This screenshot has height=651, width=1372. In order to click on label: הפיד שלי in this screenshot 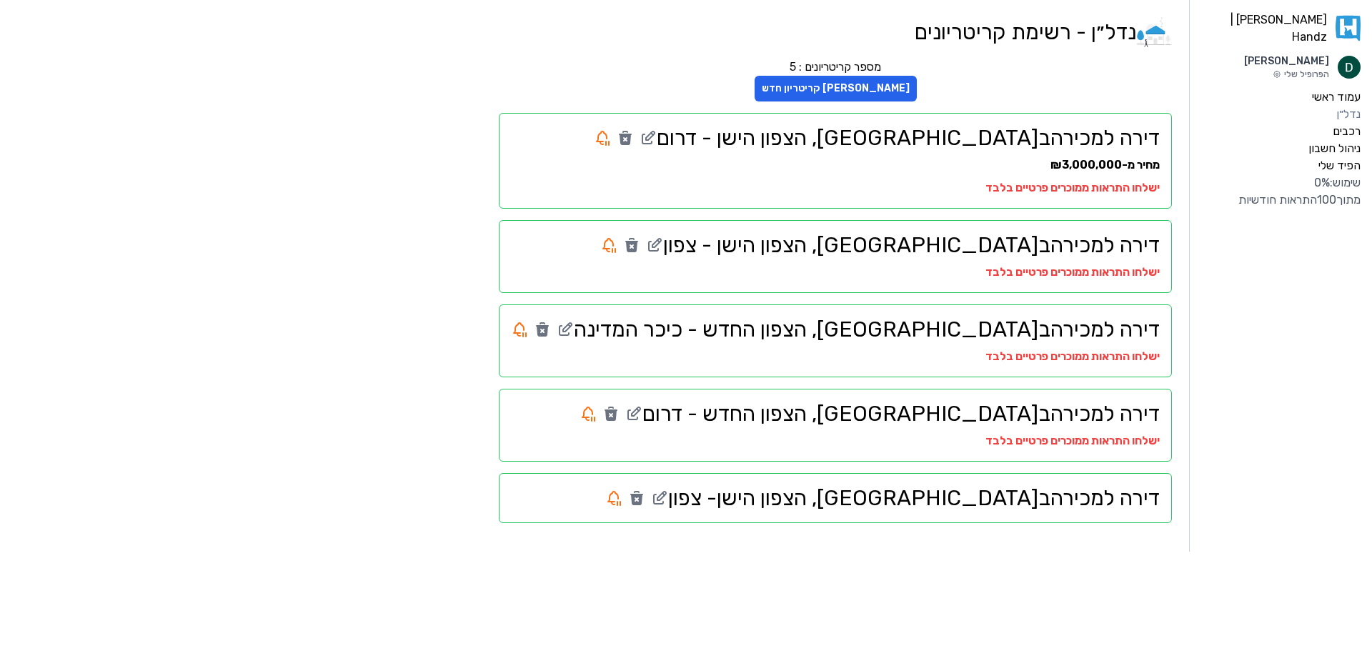, I will do `click(1339, 166)`.